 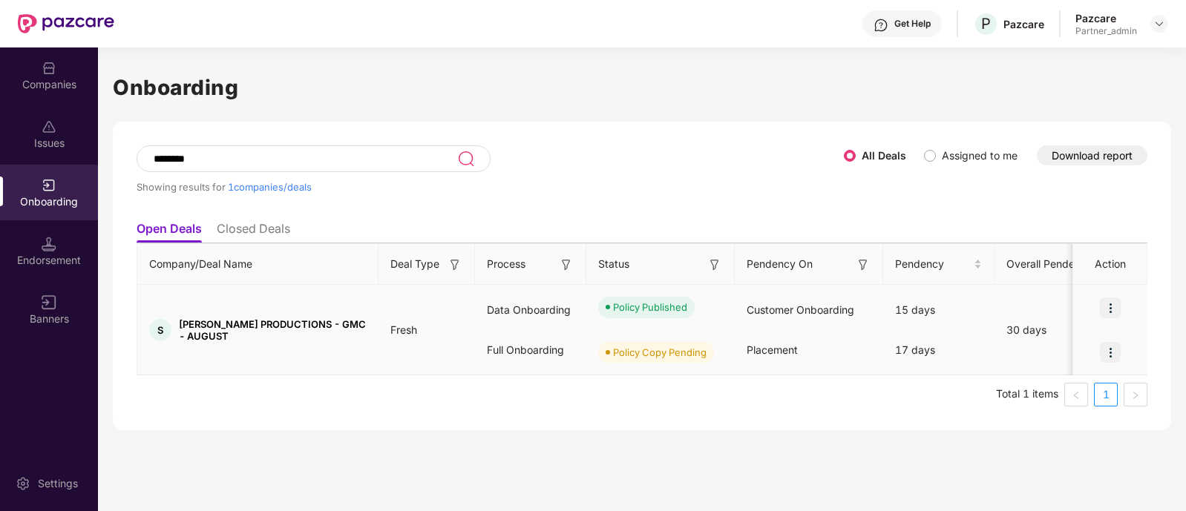 What do you see at coordinates (49, 244) in the screenshot?
I see `img: svg+xml;base64,PHN2ZyB3aWR0aD0iMTQuNSIgaGVpZ2h0PSIxNC41IiB2aWV3Qm94PSIwIDAgMTYgMTYiIGZpbGw9Im5vbm...` at bounding box center [49, 244].